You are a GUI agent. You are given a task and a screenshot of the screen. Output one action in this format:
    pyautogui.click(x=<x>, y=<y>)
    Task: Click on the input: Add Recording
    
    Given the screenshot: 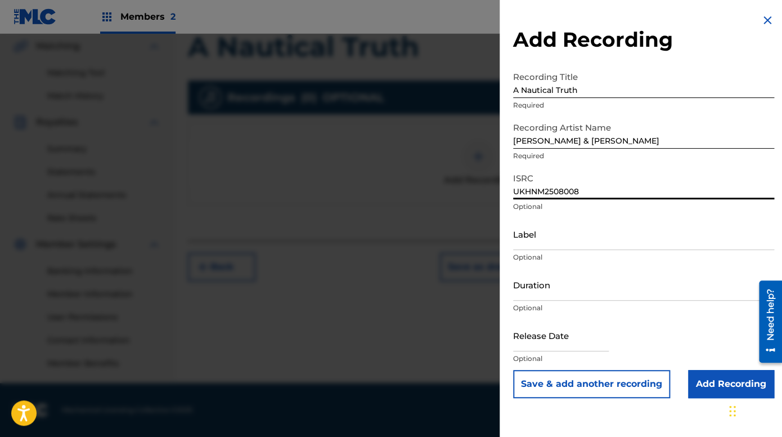 What is the action you would take?
    pyautogui.click(x=731, y=384)
    